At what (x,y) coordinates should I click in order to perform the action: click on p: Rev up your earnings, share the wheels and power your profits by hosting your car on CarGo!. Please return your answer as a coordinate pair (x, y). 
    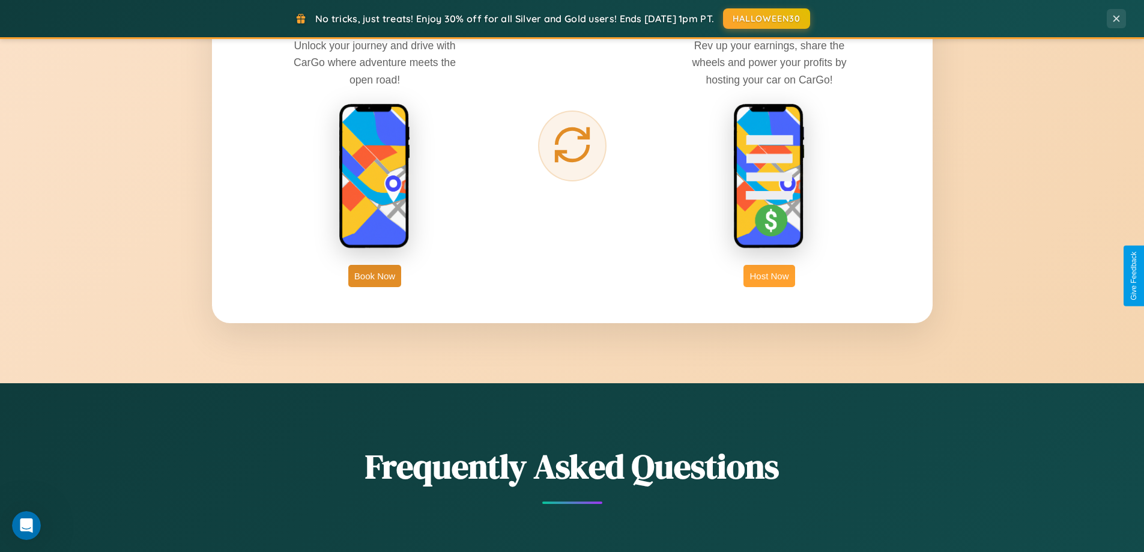
    Looking at the image, I should click on (769, 62).